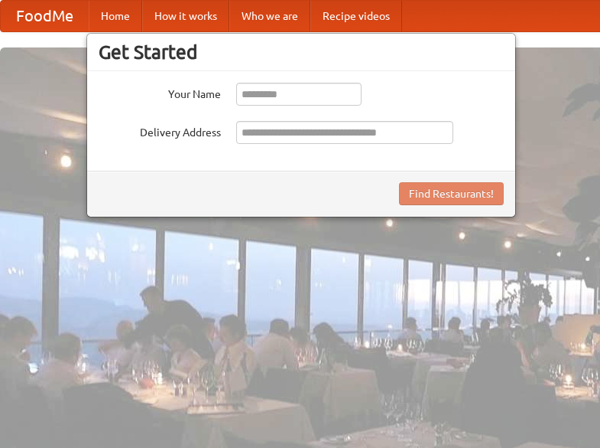 This screenshot has height=448, width=600. Describe the element at coordinates (44, 16) in the screenshot. I see `a: FoodMe` at that location.